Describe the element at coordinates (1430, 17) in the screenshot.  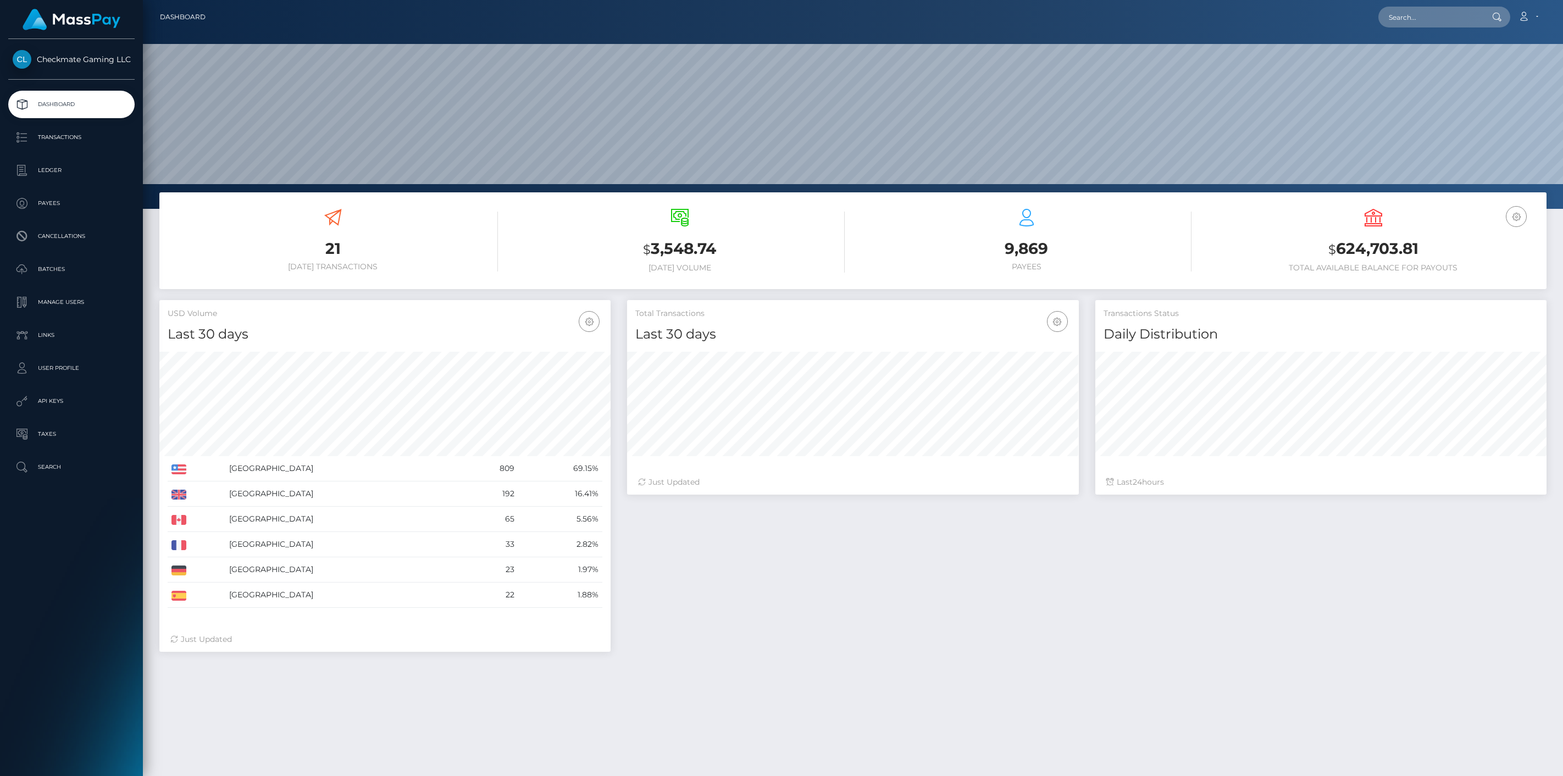
I see `input: Search...` at that location.